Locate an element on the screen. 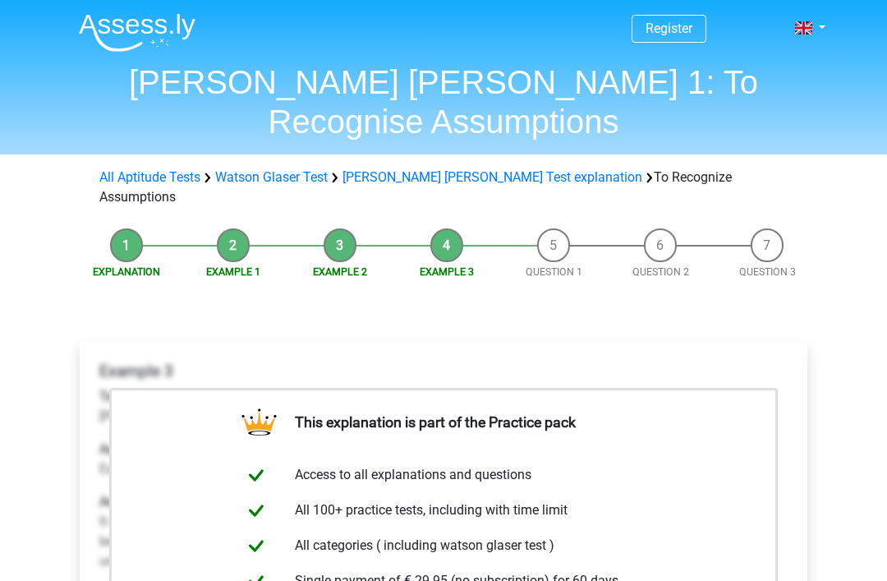  div: To Recognize Assumptions is located at coordinates (443, 187).